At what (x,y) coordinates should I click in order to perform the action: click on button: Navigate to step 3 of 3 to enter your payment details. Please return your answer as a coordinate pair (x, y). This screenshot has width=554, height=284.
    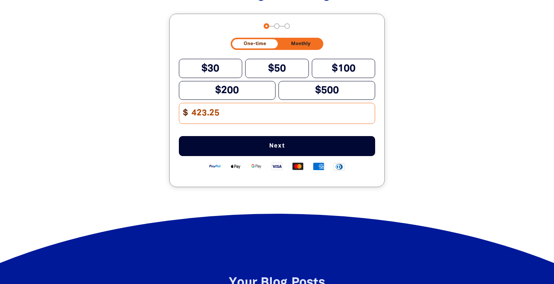
    Looking at the image, I should click on (287, 26).